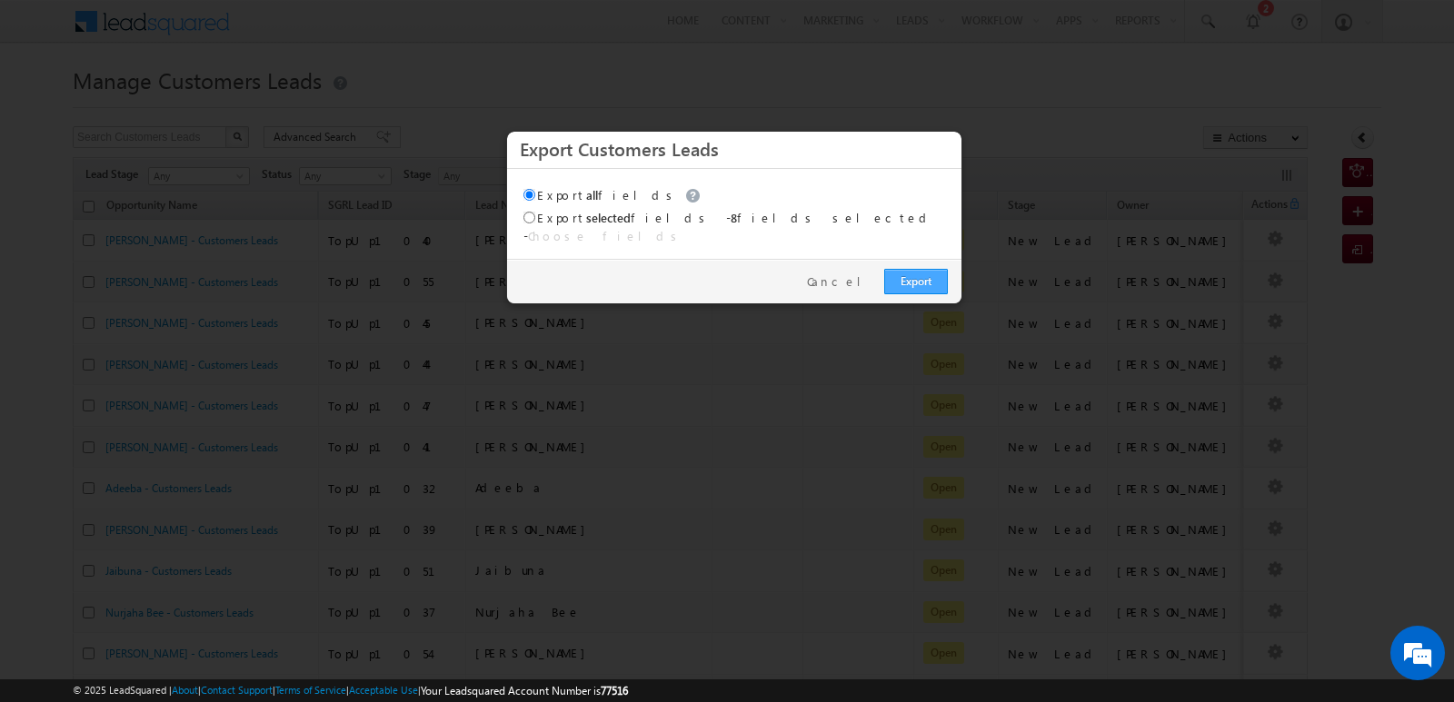  What do you see at coordinates (54, 107) in the screenshot?
I see `img: d_60004797649_company_0_60004797649` at bounding box center [54, 107].